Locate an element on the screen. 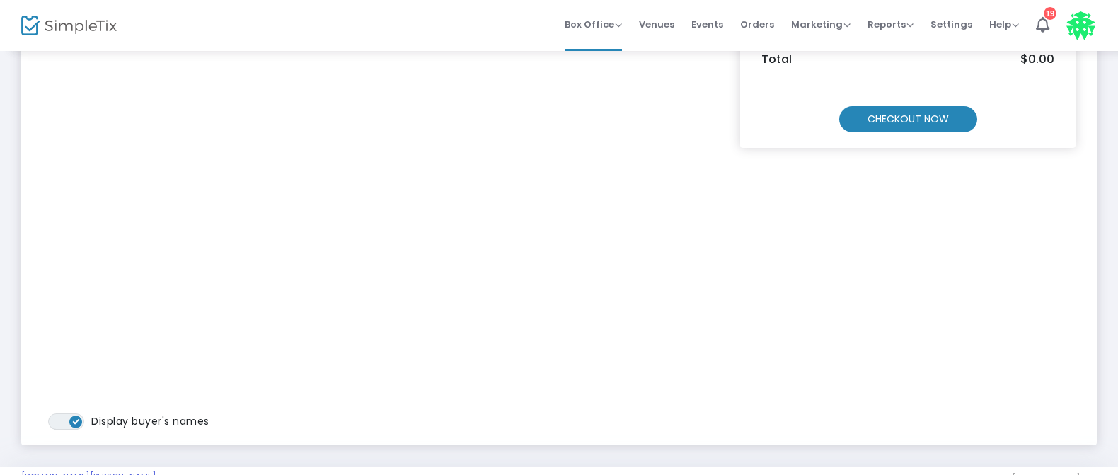  span: Settings is located at coordinates (951, 24).